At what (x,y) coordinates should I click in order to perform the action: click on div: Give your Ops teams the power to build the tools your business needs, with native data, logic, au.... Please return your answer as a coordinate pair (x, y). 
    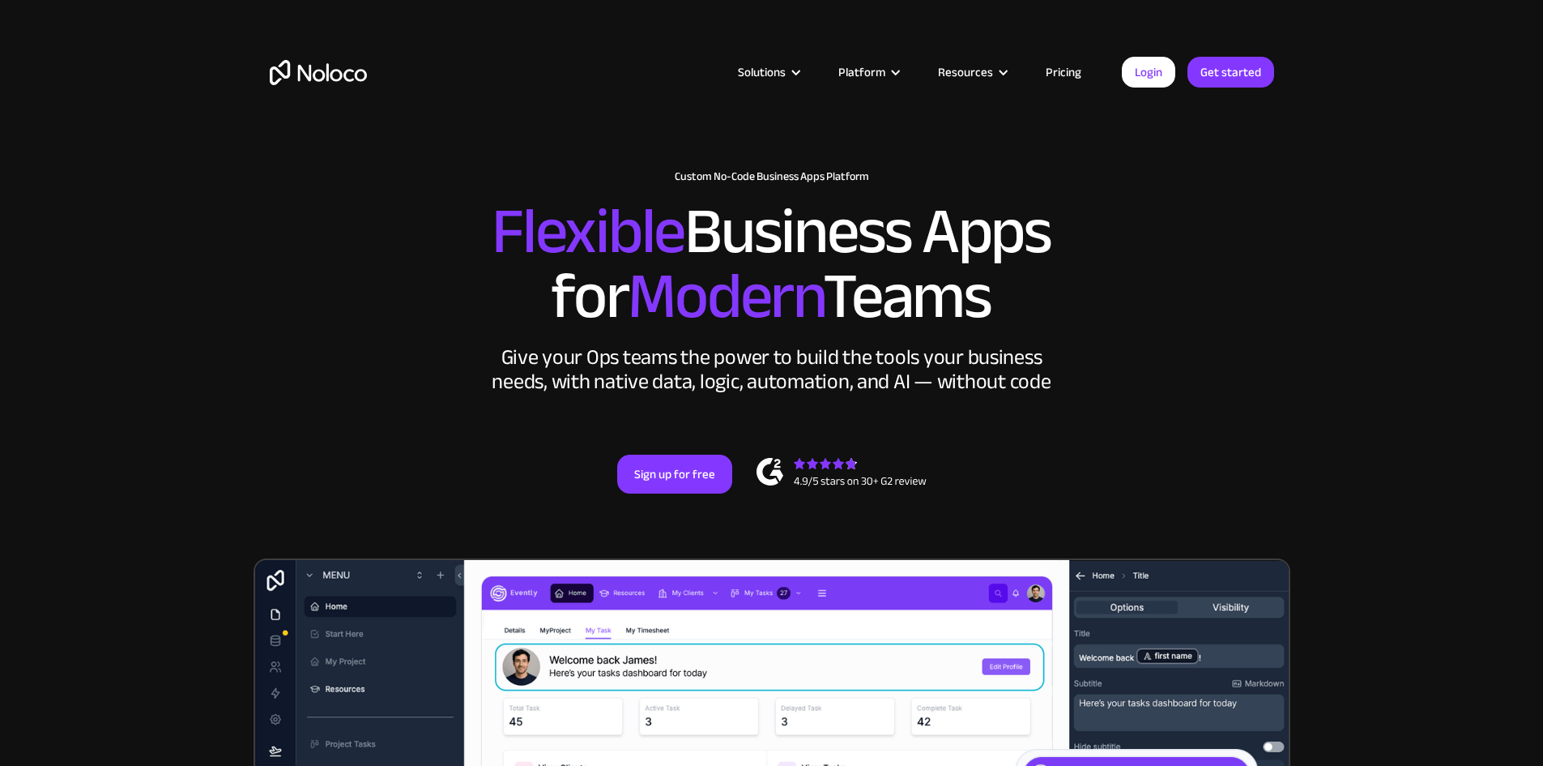
    Looking at the image, I should click on (772, 369).